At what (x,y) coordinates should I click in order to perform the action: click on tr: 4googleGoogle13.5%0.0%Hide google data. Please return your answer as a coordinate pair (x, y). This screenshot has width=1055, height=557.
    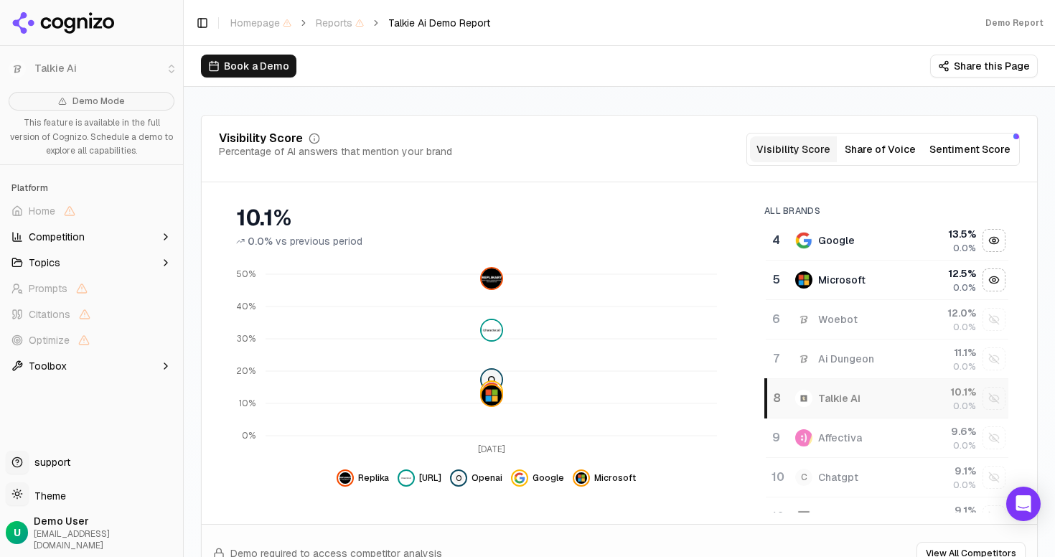
    Looking at the image, I should click on (887, 240).